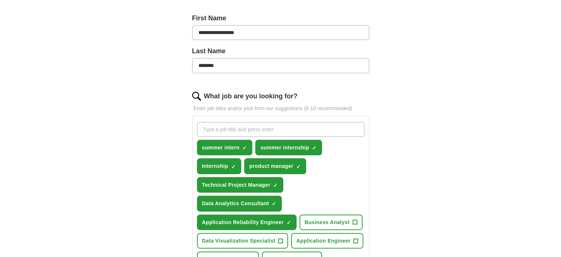 The image size is (561, 257). I want to click on span: Data Analytics Consultant, so click(236, 203).